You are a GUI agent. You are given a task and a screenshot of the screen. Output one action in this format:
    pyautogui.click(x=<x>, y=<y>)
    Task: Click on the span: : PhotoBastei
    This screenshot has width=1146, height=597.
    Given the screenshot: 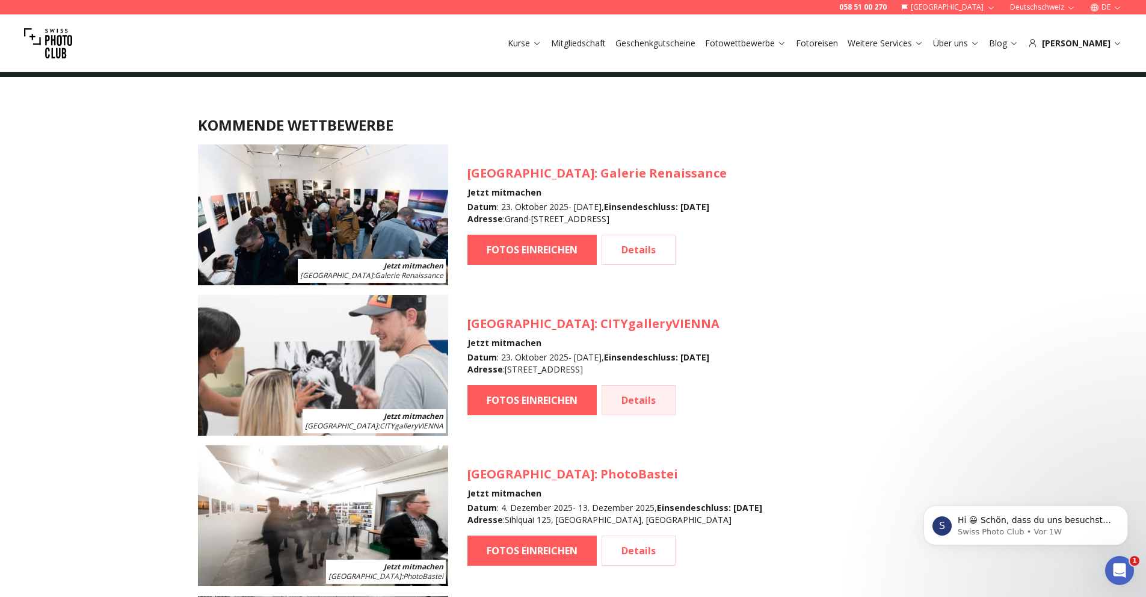 What is the action you would take?
    pyautogui.click(x=386, y=576)
    